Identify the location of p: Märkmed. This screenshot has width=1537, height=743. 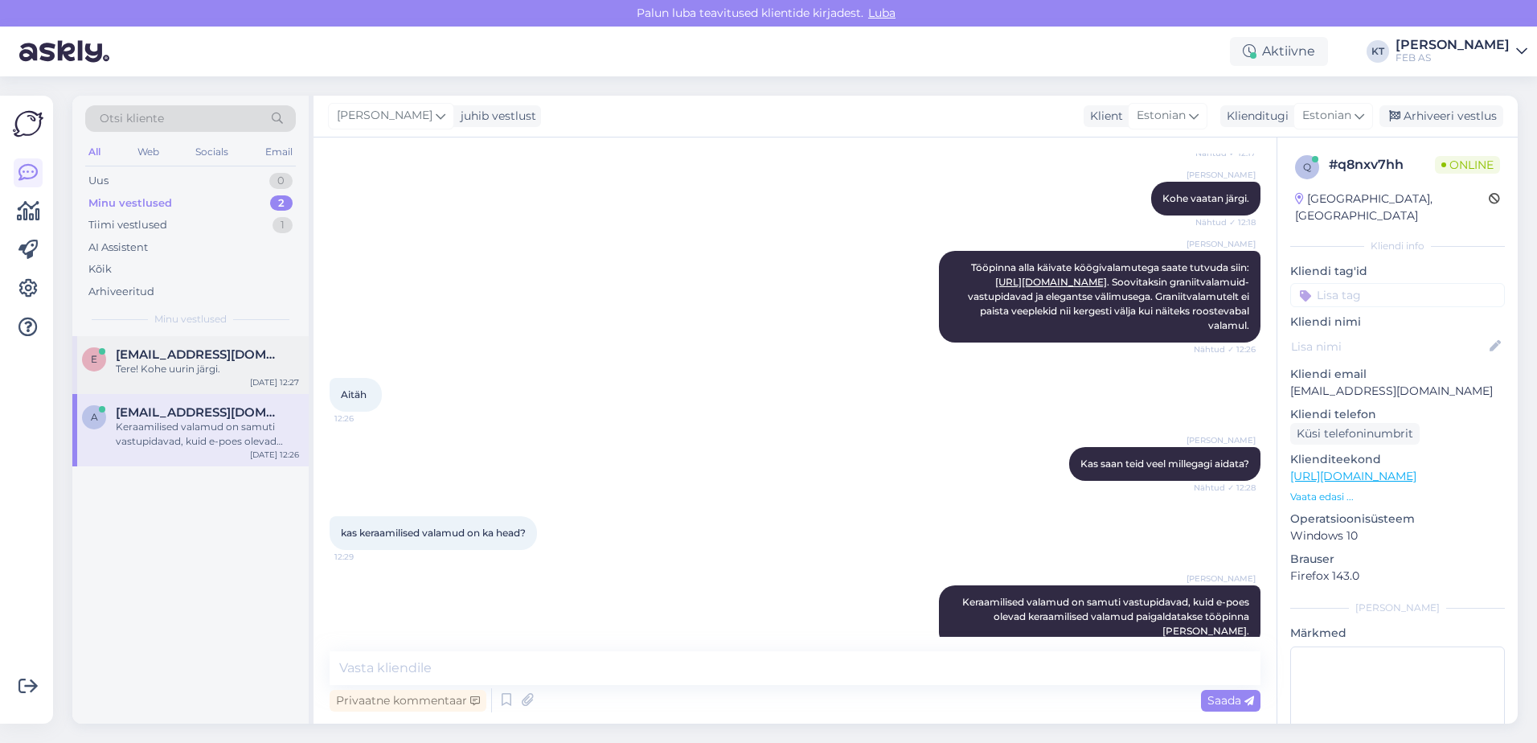
(1397, 632).